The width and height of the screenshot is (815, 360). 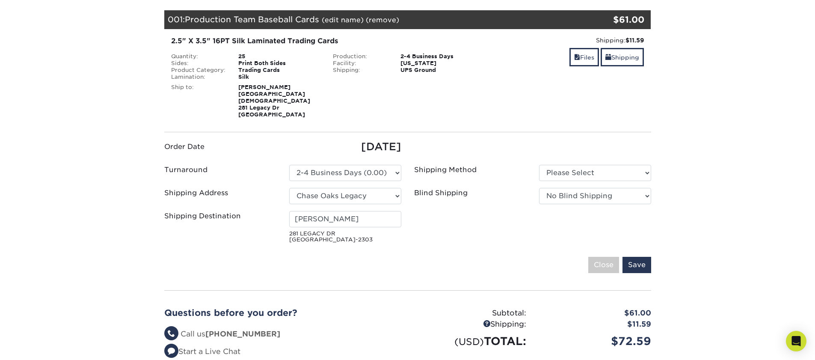 I want to click on div: UPS Ground, so click(x=441, y=70).